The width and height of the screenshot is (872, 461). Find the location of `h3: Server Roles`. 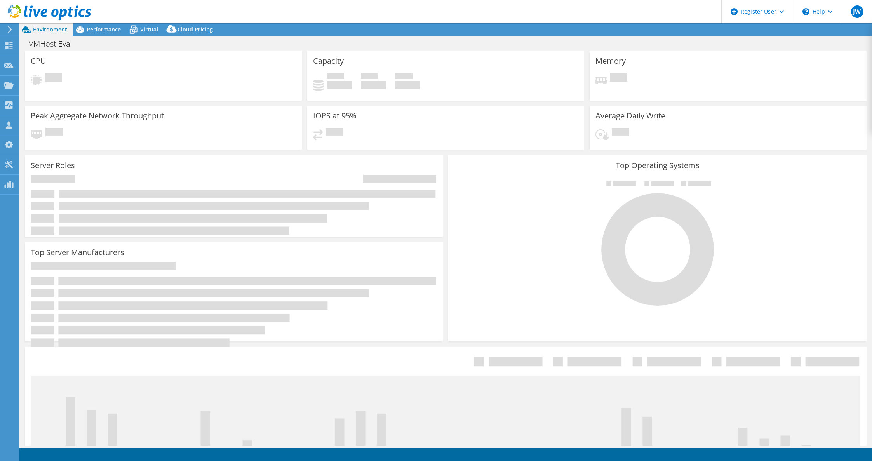

h3: Server Roles is located at coordinates (53, 165).